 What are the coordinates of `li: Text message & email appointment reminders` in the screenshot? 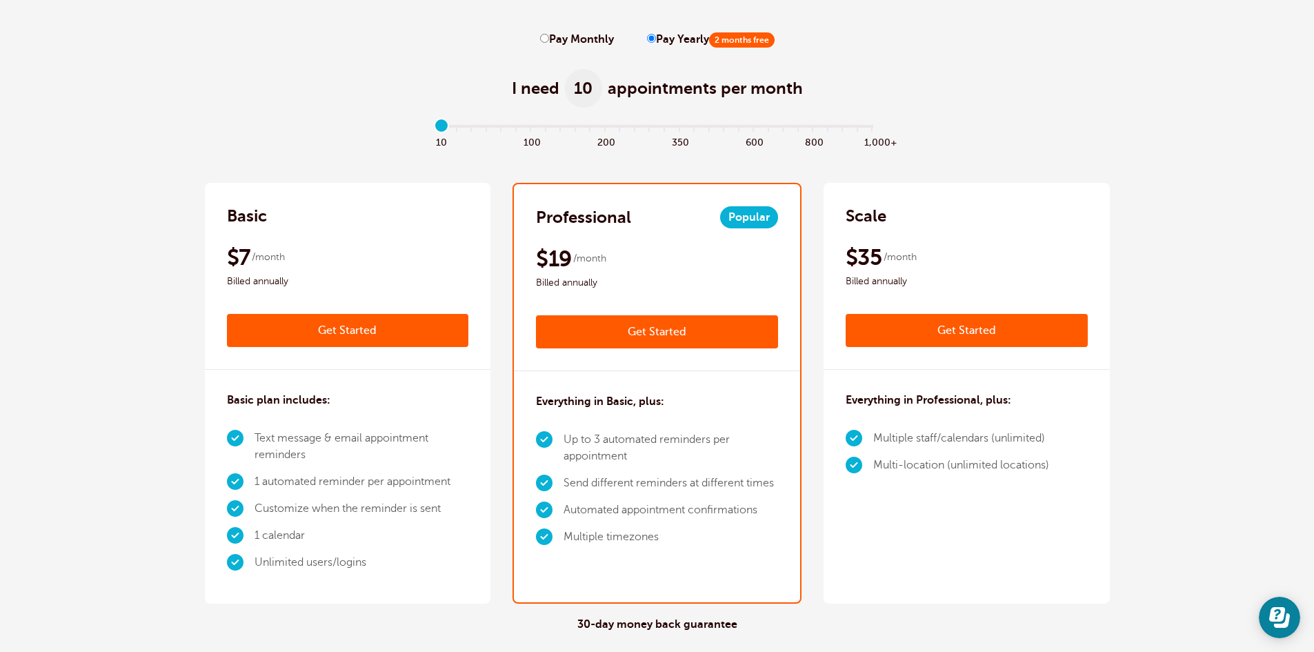 It's located at (361, 446).